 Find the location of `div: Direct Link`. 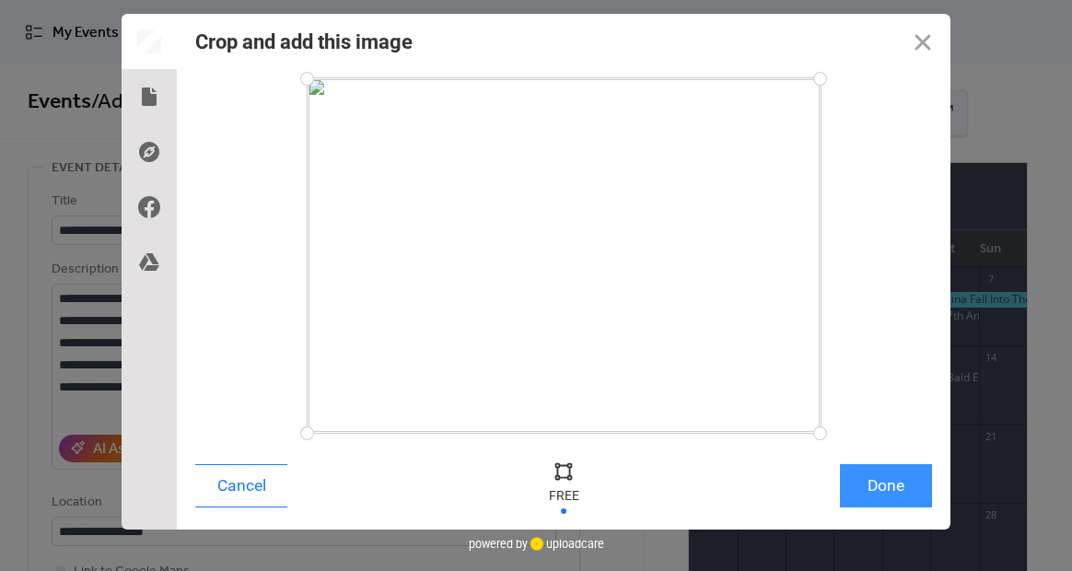

div: Direct Link is located at coordinates (149, 152).